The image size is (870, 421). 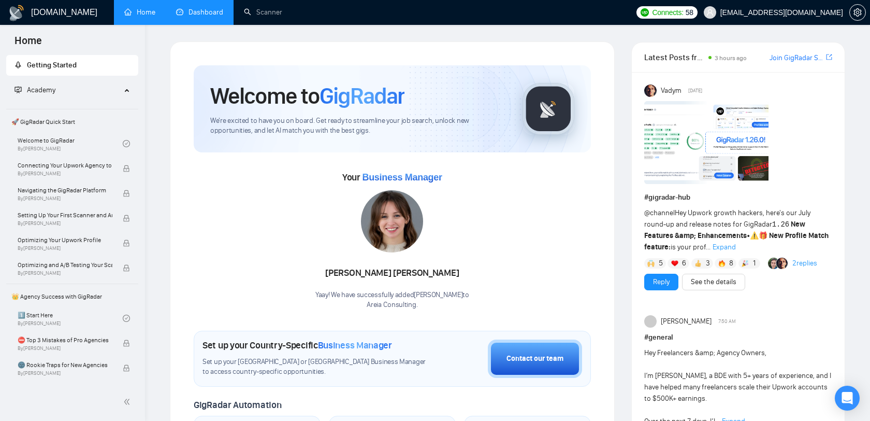 I want to click on span: fund-projection-screen, so click(x=18, y=90).